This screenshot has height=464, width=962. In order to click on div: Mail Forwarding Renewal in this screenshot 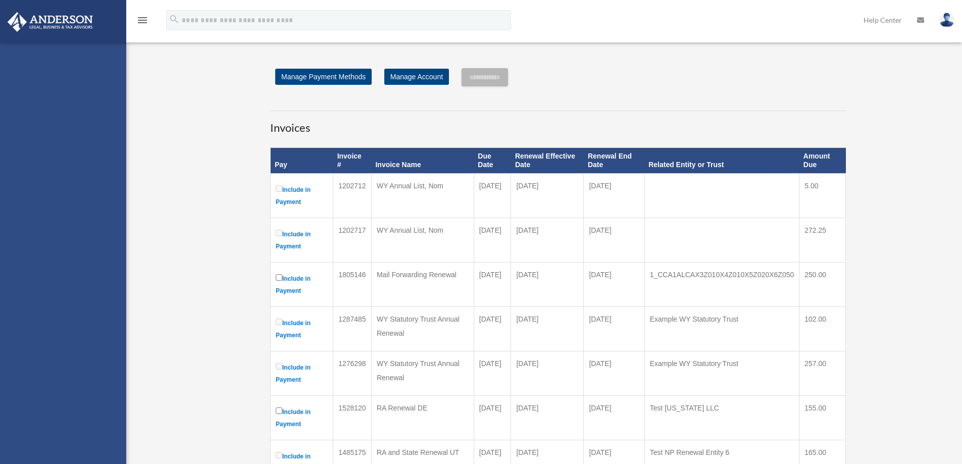, I will do `click(423, 275)`.